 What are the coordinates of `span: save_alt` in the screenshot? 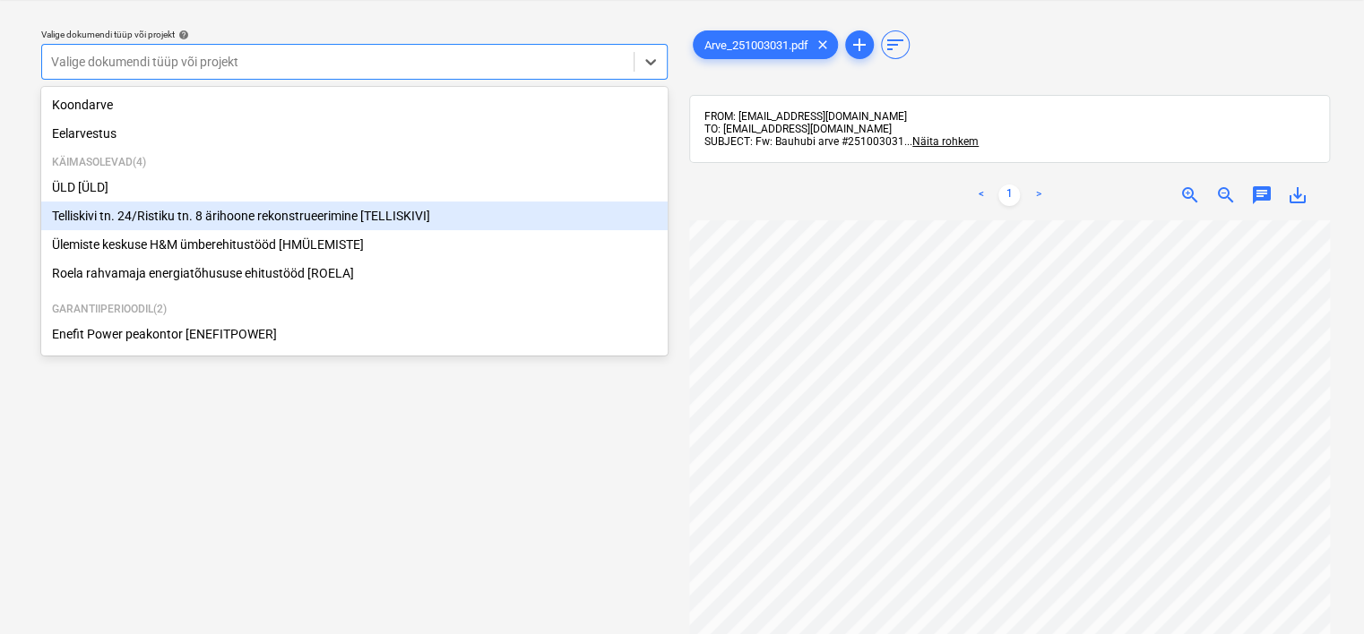 It's located at (1298, 195).